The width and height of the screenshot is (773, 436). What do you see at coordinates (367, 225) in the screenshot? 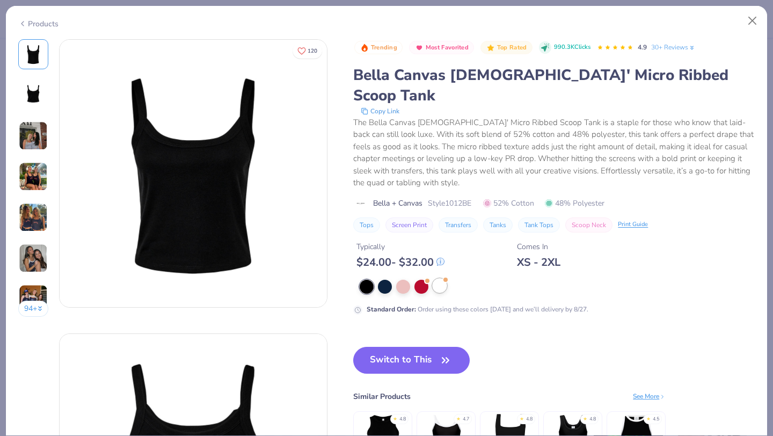
I see `button: Tops` at bounding box center [367, 225].